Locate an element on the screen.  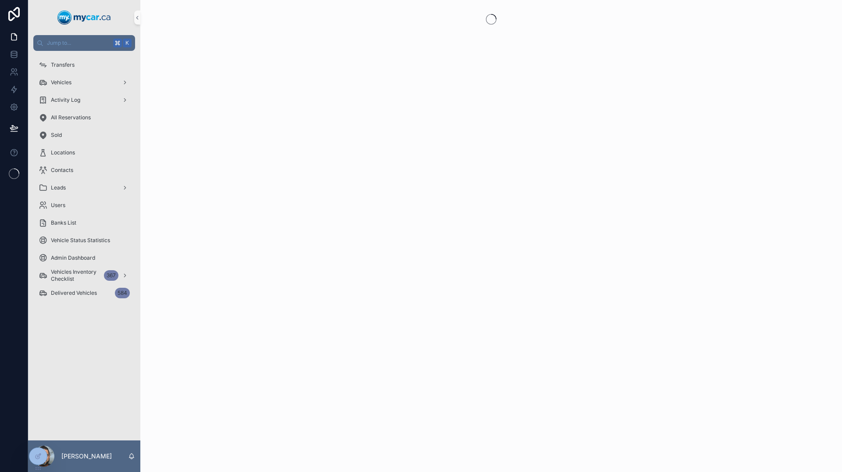
span: Transfers is located at coordinates (63, 65).